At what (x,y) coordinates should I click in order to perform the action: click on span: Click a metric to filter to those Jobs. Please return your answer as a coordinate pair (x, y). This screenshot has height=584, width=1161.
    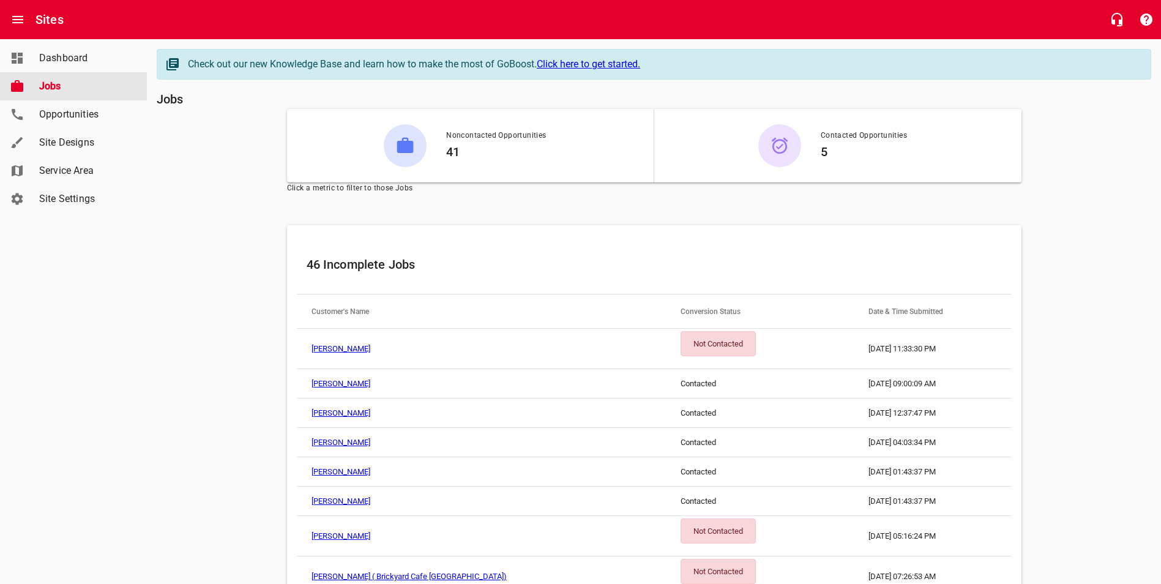
    Looking at the image, I should click on (654, 189).